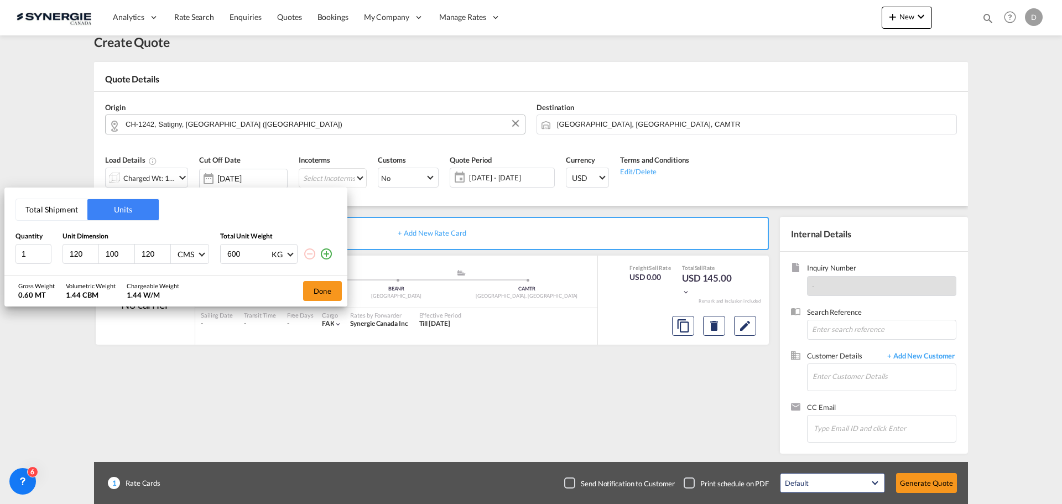 Image resolution: width=1062 pixels, height=504 pixels. Describe the element at coordinates (323, 291) in the screenshot. I see `button: Done` at that location.